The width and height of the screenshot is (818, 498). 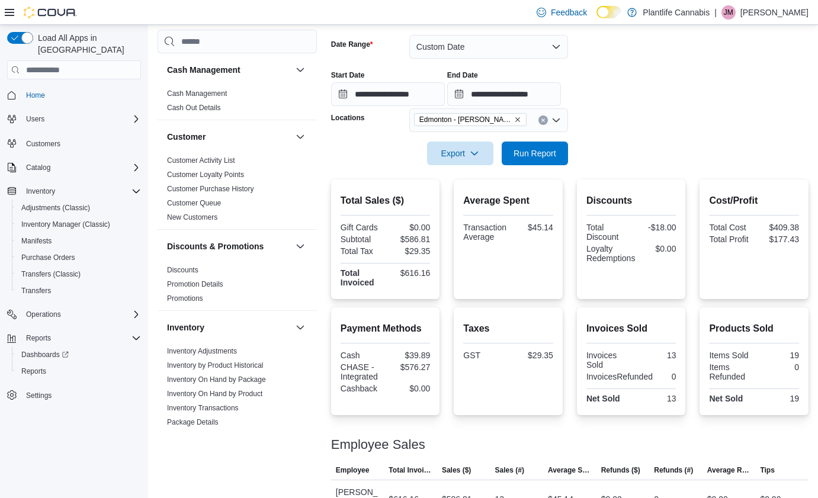 What do you see at coordinates (362, 389) in the screenshot?
I see `div: Cashback` at bounding box center [362, 389].